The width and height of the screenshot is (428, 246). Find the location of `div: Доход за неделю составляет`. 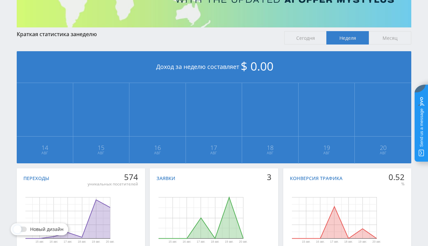

div: Доход за неделю составляет is located at coordinates (214, 67).